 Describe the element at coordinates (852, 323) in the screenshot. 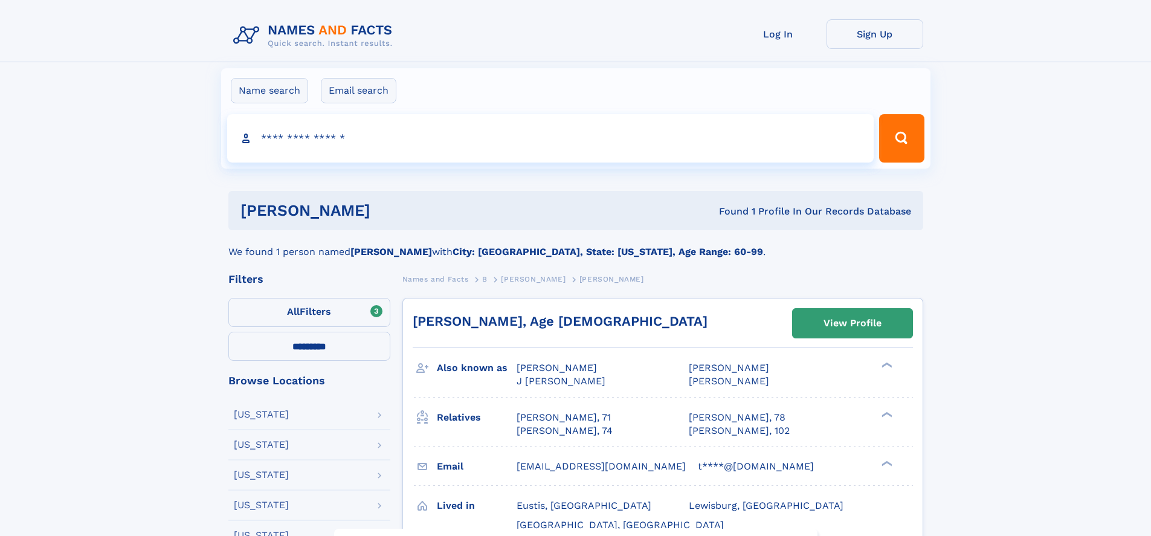

I see `a: View Profile` at that location.